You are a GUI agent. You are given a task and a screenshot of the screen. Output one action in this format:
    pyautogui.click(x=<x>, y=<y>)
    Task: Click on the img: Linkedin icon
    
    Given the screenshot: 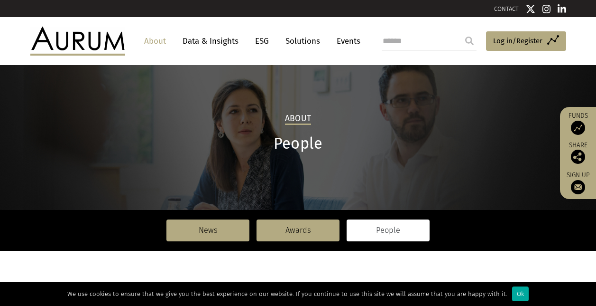 What is the action you would take?
    pyautogui.click(x=562, y=9)
    